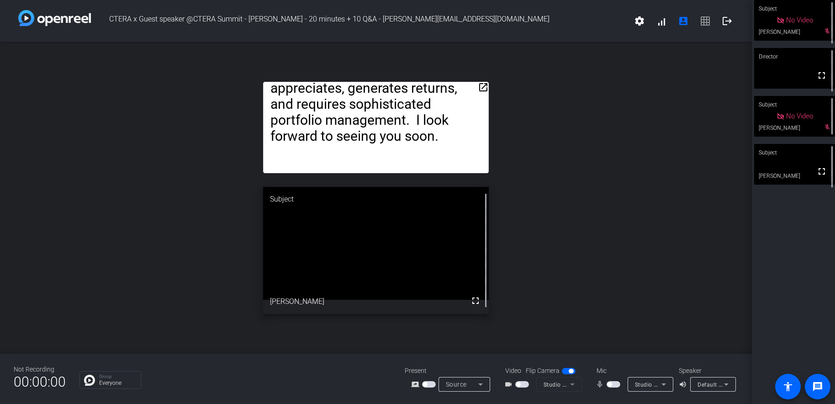 The height and width of the screenshot is (404, 835). I want to click on img: white-gradient.svg, so click(54, 18).